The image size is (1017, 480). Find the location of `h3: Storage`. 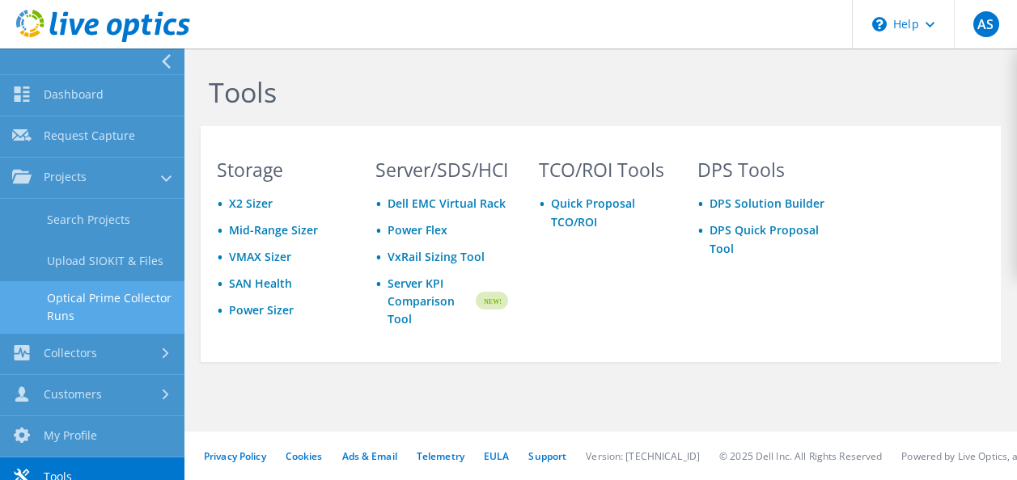

h3: Storage is located at coordinates (281, 170).